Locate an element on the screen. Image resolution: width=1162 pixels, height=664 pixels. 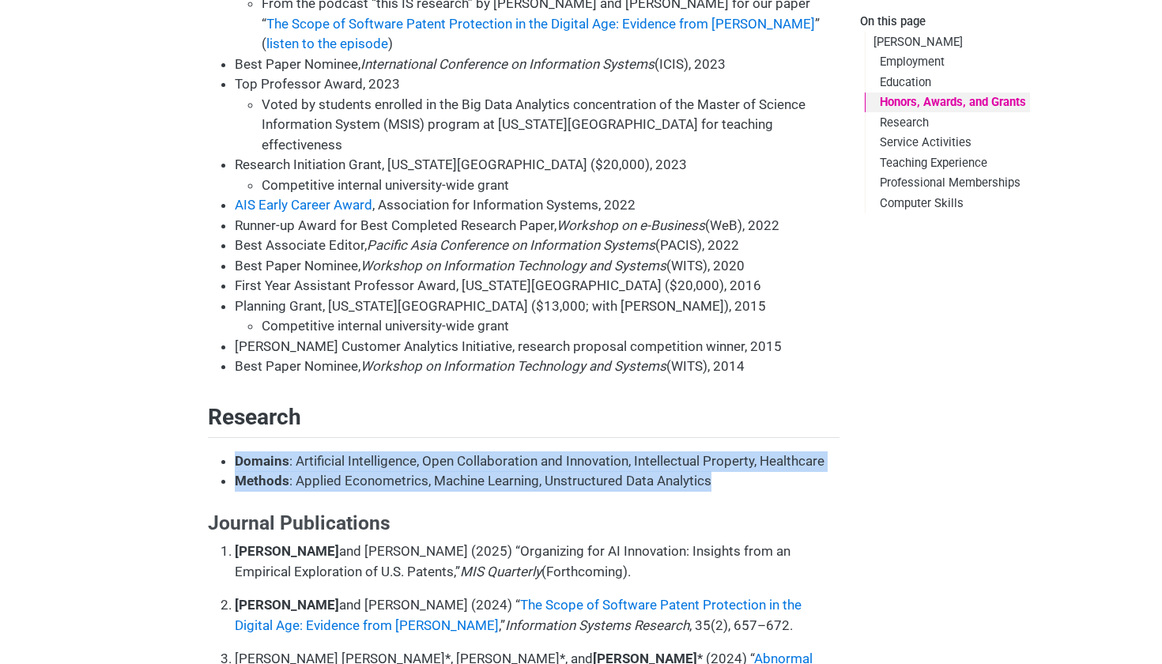
li: Top Professor Award, 2023 is located at coordinates (537, 115).